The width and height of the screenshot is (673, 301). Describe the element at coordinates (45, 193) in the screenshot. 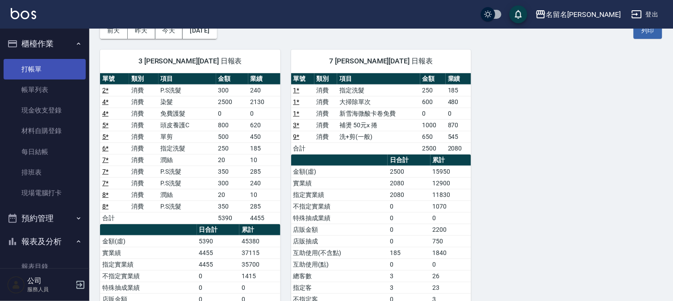

I see `a: 現場電腦打卡` at that location.